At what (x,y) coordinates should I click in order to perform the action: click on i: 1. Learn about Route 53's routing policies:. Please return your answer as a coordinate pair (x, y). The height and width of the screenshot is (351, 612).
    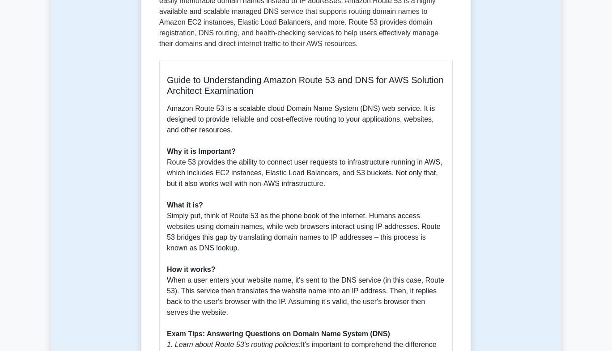
    Looking at the image, I should click on (233, 344).